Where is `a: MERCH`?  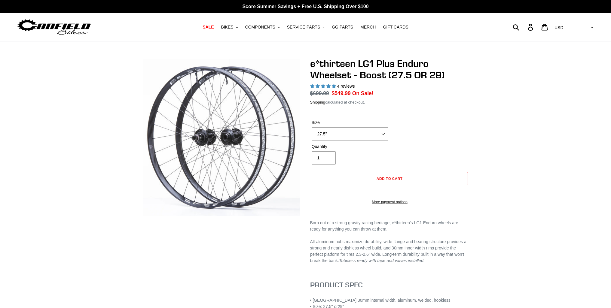
a: MERCH is located at coordinates (368, 27).